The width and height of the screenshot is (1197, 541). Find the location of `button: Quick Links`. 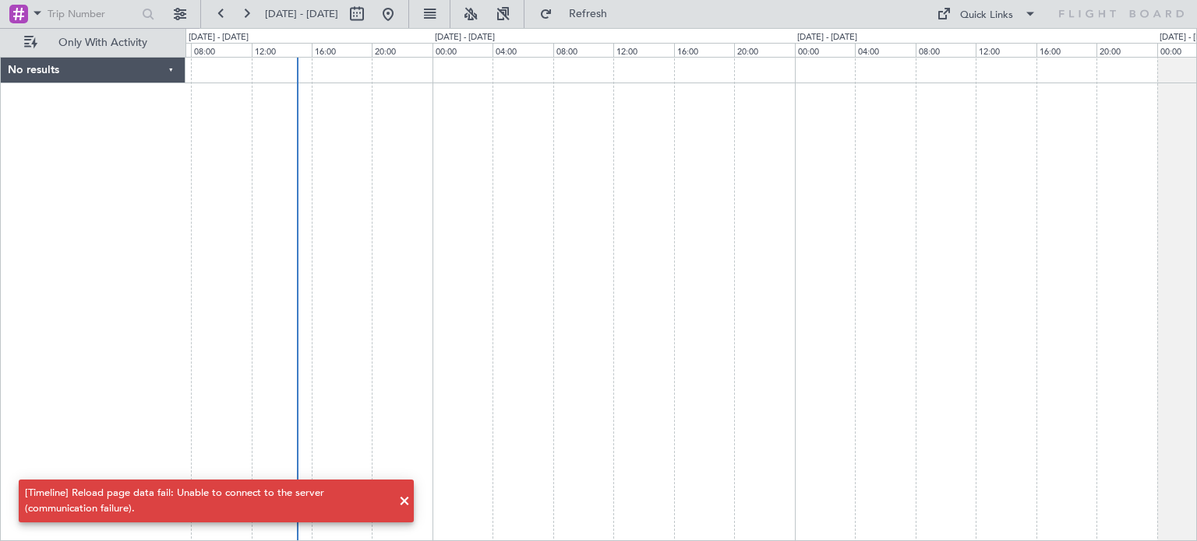

button: Quick Links is located at coordinates (986, 14).